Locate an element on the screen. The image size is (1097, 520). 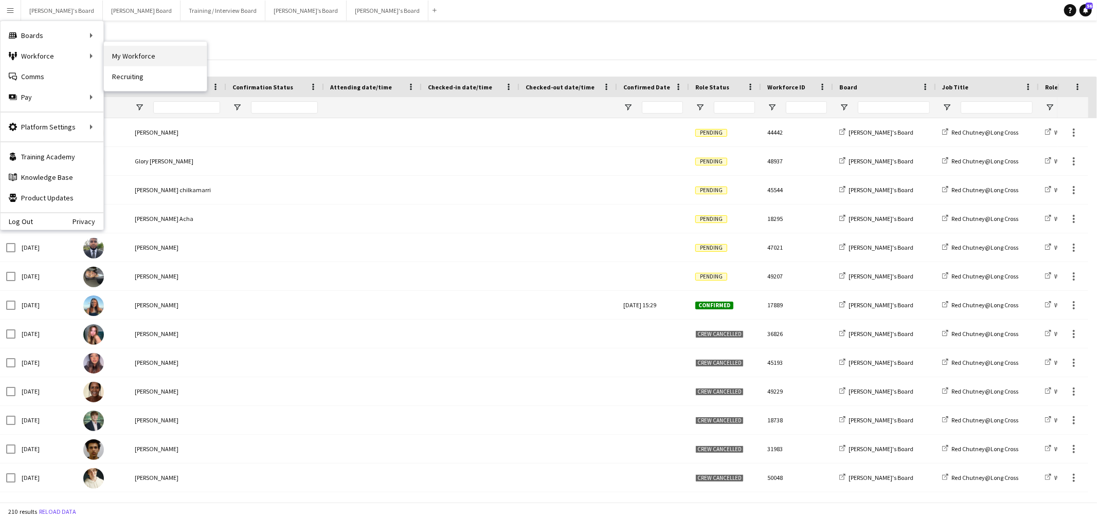
span: Checked-in date/time is located at coordinates (460, 87).